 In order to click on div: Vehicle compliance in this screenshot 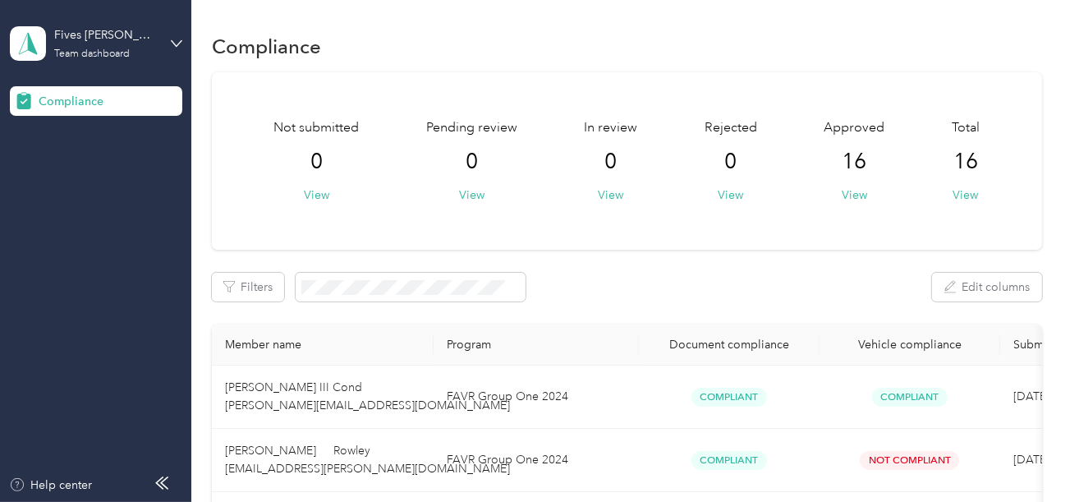, I will do `click(910, 344)`.